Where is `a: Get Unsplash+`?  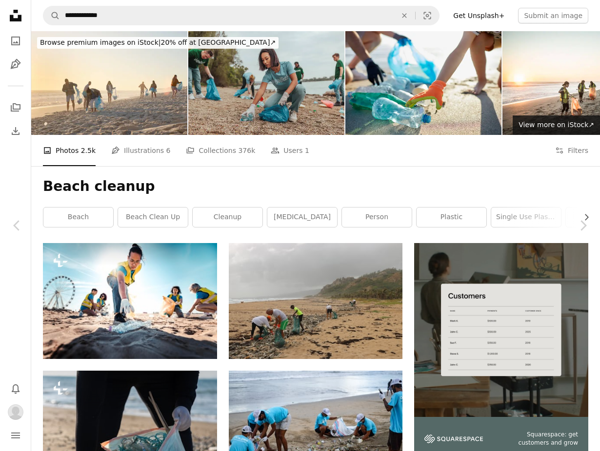
a: Get Unsplash+ is located at coordinates (478, 16).